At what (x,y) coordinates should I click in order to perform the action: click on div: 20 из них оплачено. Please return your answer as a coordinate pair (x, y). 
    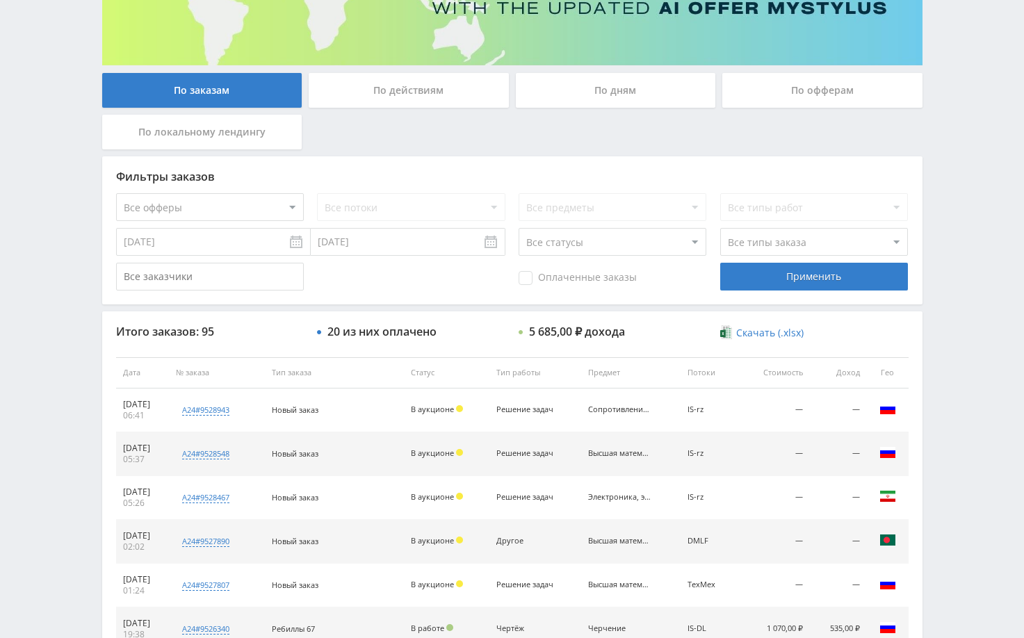
    Looking at the image, I should click on (382, 331).